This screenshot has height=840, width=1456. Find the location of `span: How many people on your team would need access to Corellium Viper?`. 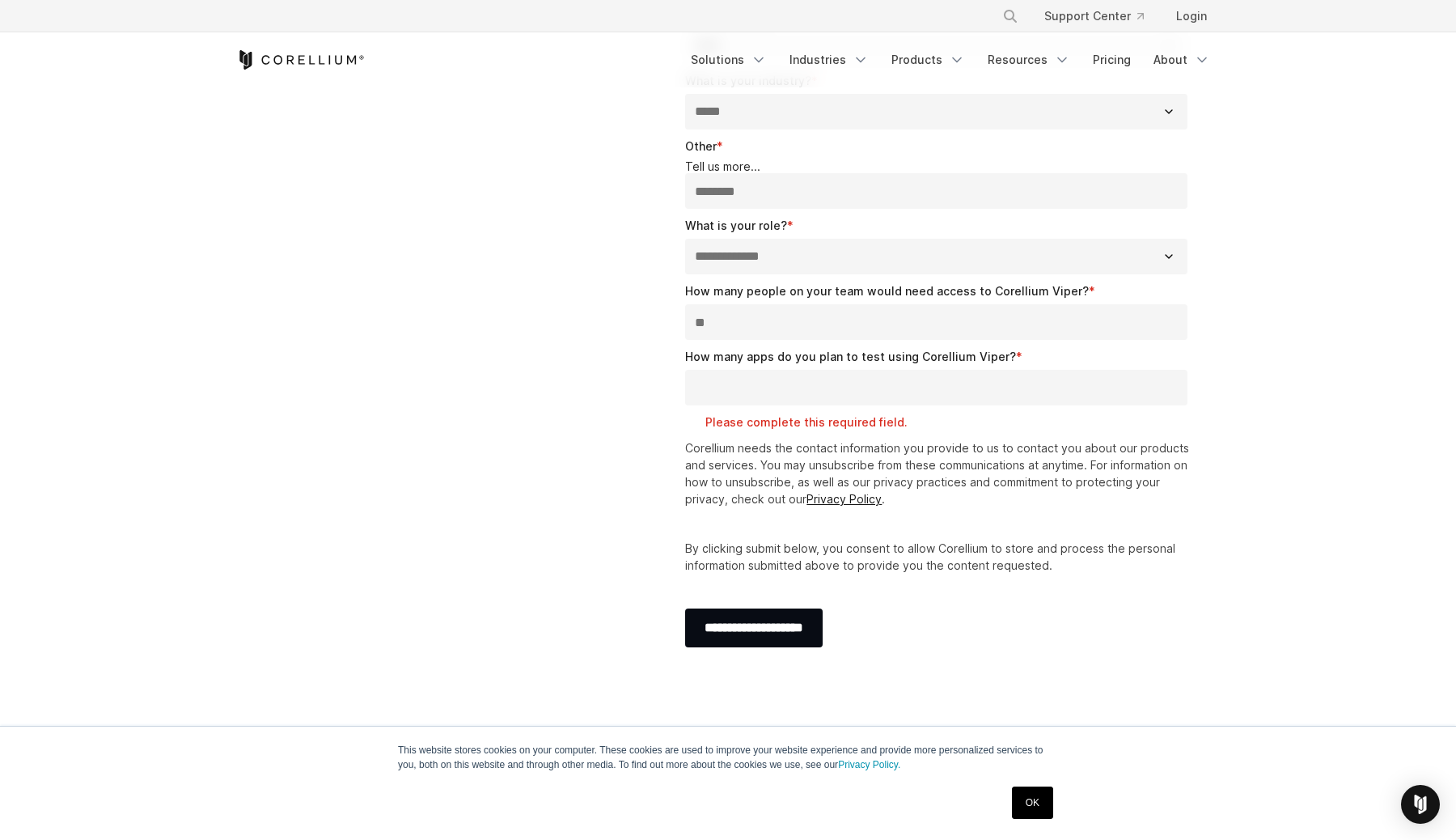

span: How many people on your team would need access to Corellium Viper? is located at coordinates (887, 291).